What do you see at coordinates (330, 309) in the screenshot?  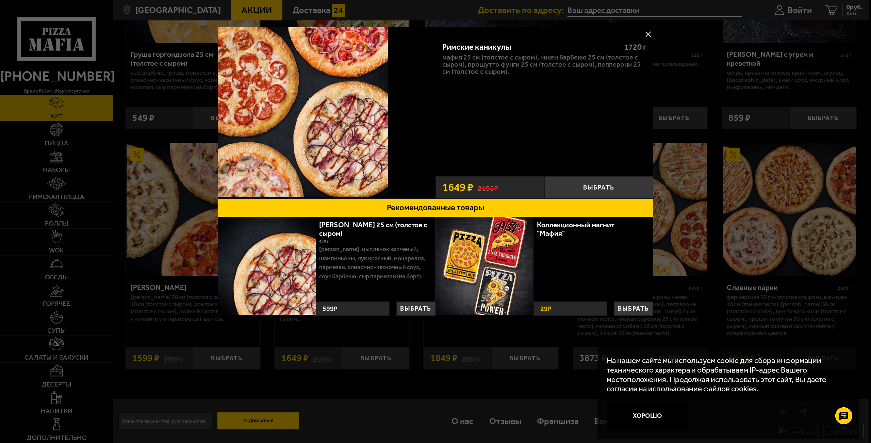 I see `strong: 599 ₽` at bounding box center [330, 309].